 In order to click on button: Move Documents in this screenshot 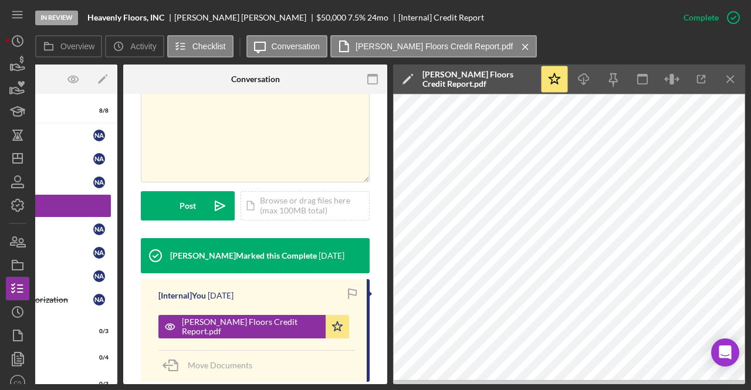, I will do `click(211, 365)`.